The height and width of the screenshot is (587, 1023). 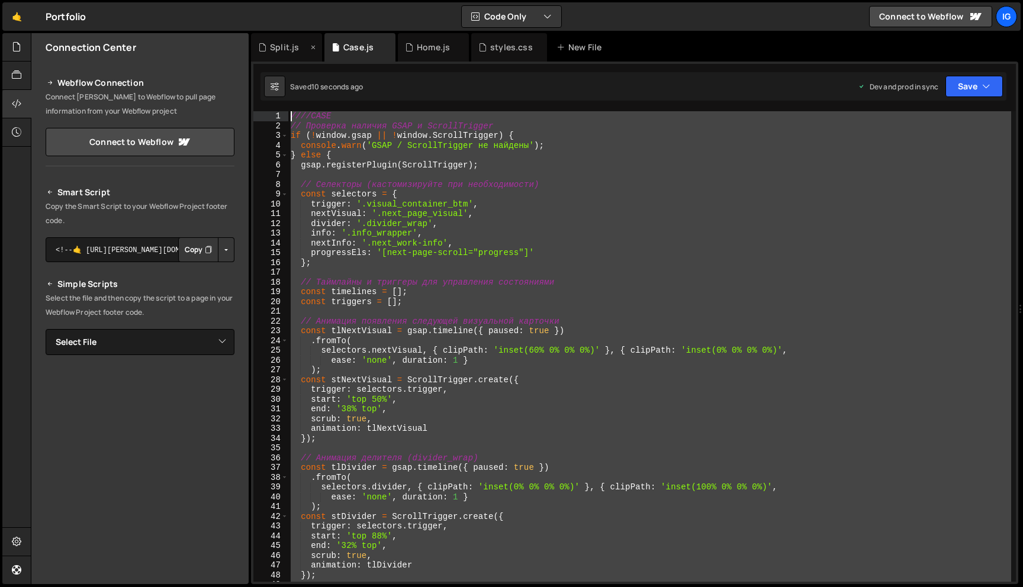 What do you see at coordinates (1007, 17) in the screenshot?
I see `a: Ig` at bounding box center [1007, 17].